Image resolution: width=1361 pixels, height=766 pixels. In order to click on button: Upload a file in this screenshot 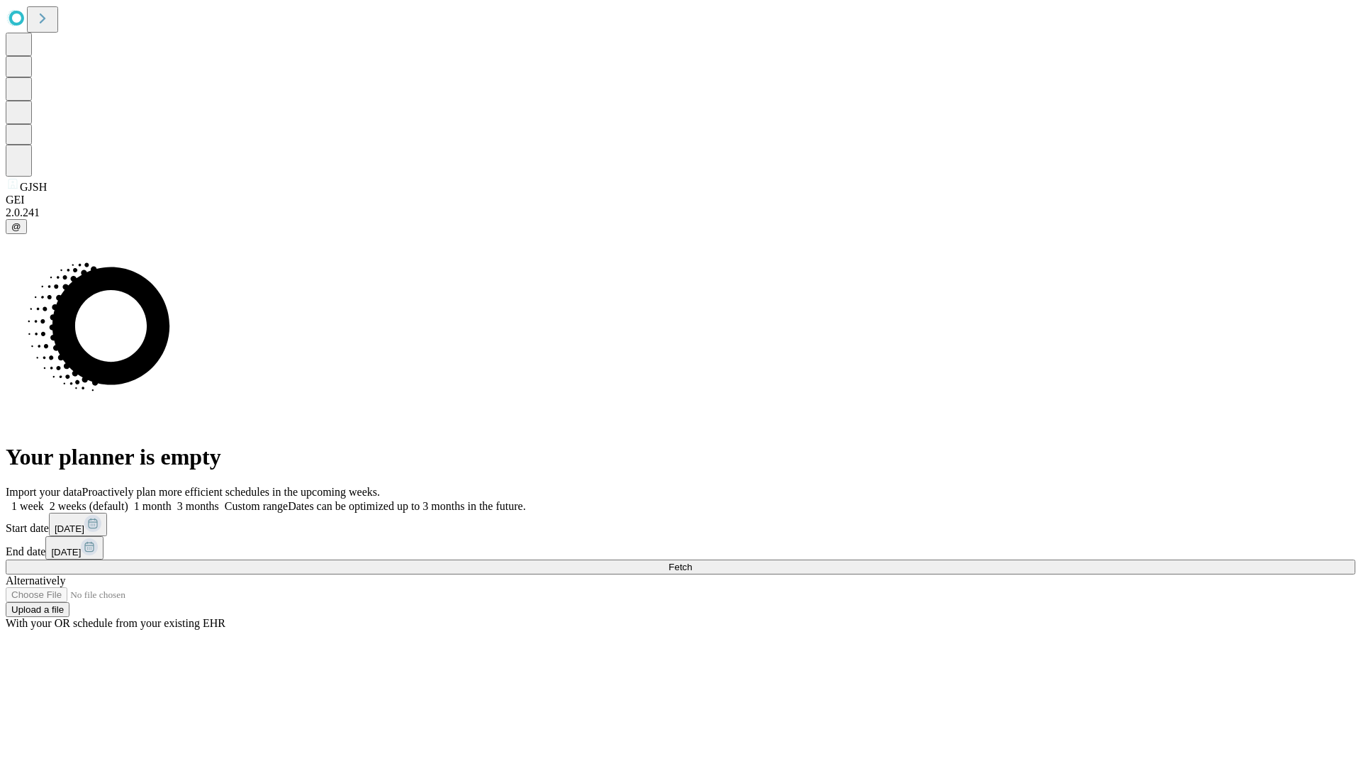, I will do `click(38, 609)`.